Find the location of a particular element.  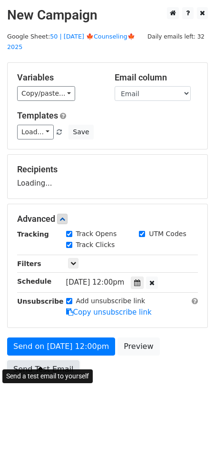

small: Google Sheet: is located at coordinates (71, 42).